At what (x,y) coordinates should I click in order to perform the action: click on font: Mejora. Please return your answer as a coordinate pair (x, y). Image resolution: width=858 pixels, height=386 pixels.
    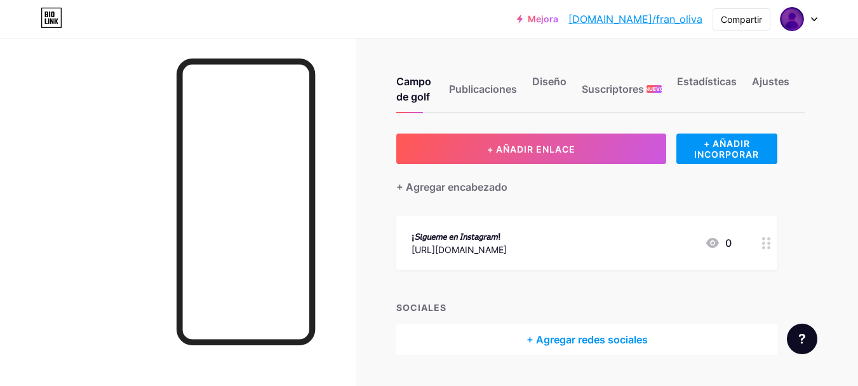
    Looking at the image, I should click on (543, 18).